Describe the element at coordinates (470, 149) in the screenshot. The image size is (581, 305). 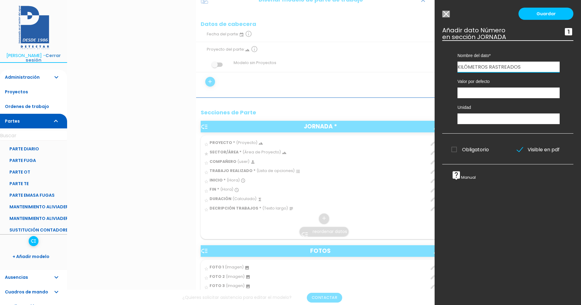
I see `span: Obligatorio` at that location.